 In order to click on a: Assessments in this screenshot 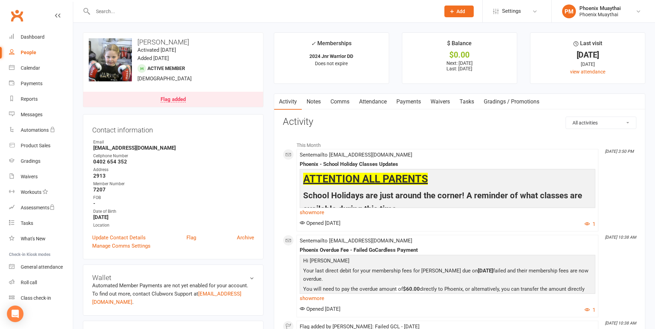, I will do `click(41, 208)`.